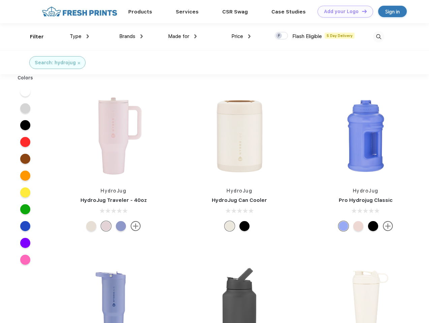 This screenshot has height=323, width=429. Describe the element at coordinates (393, 11) in the screenshot. I see `a: Sign in` at that location.